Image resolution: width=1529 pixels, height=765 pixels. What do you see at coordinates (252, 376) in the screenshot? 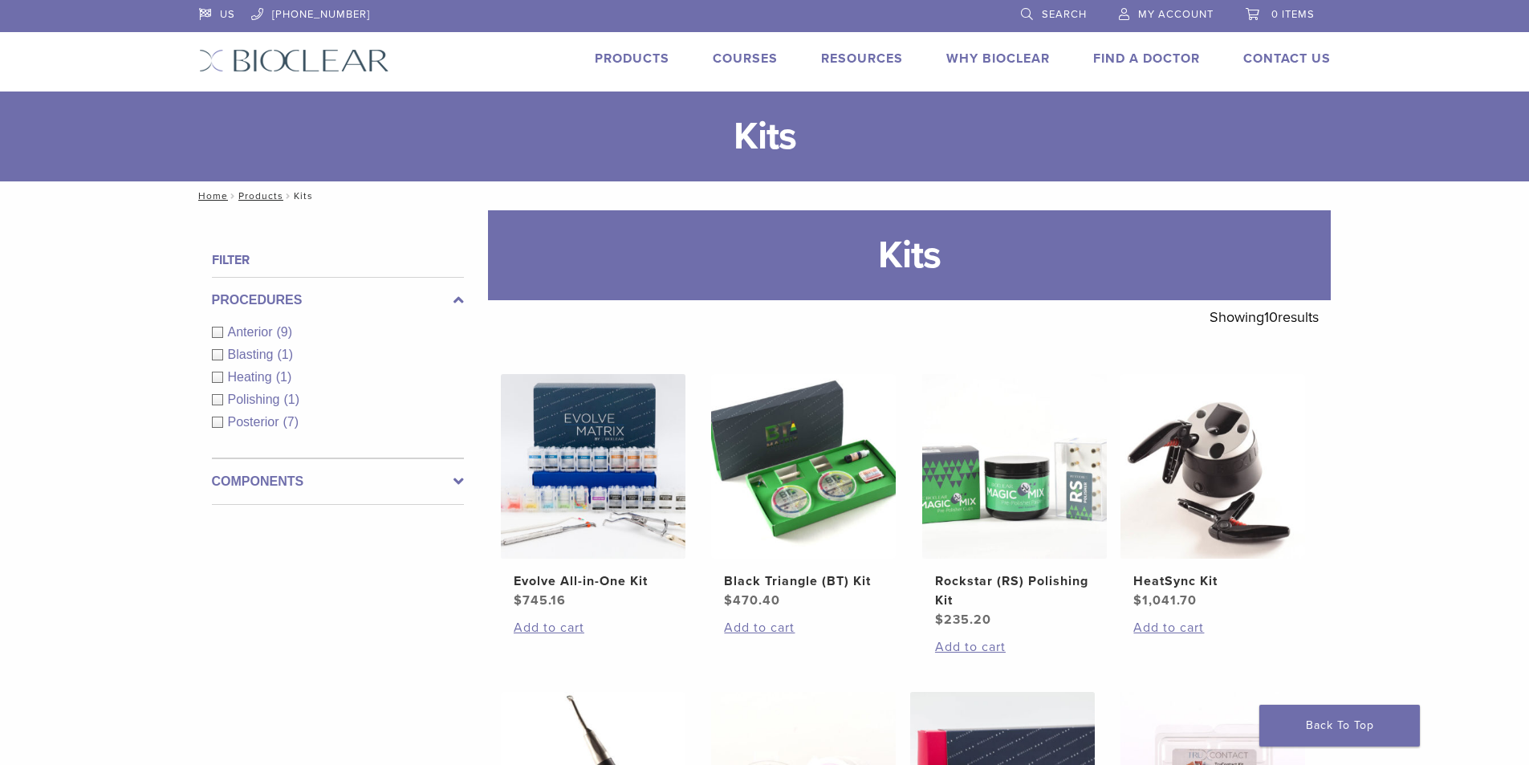
I see `span: Heating` at bounding box center [252, 376].